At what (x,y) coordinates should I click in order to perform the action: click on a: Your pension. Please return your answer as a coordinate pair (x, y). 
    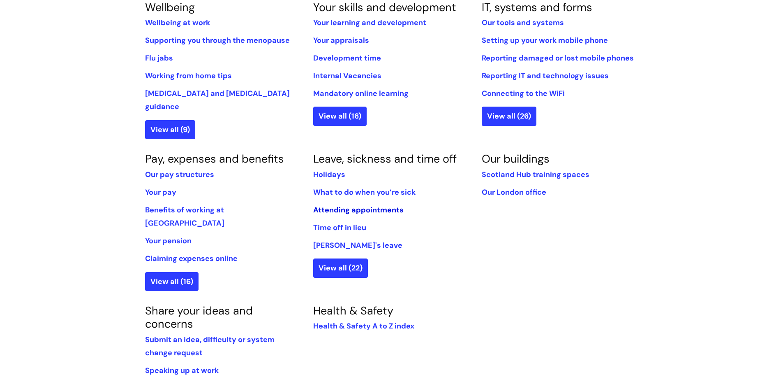
    Looking at the image, I should click on (168, 240).